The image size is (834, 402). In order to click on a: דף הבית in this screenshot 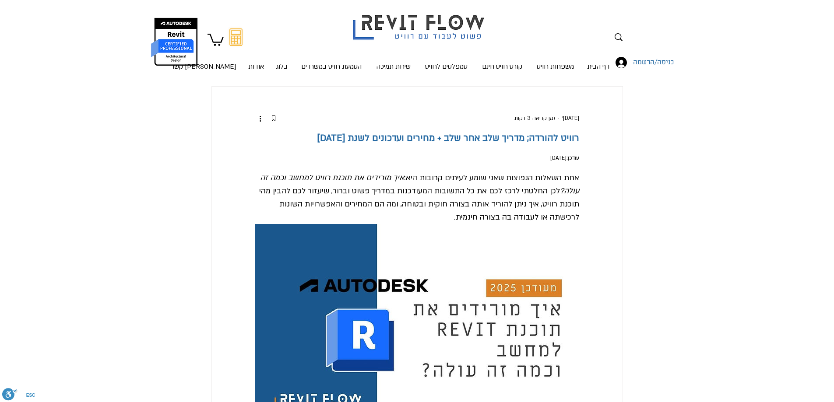, I will do `click(598, 63)`.